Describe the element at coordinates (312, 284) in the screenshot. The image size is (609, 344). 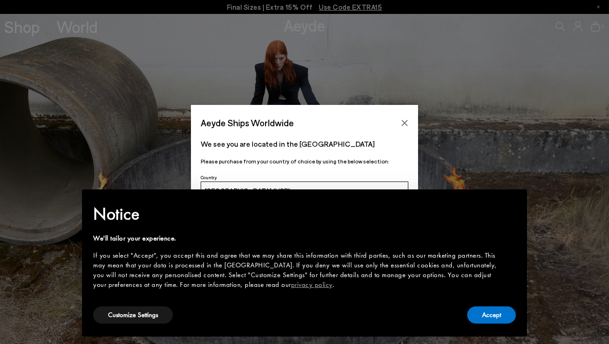
I see `a: privacy policy` at that location.